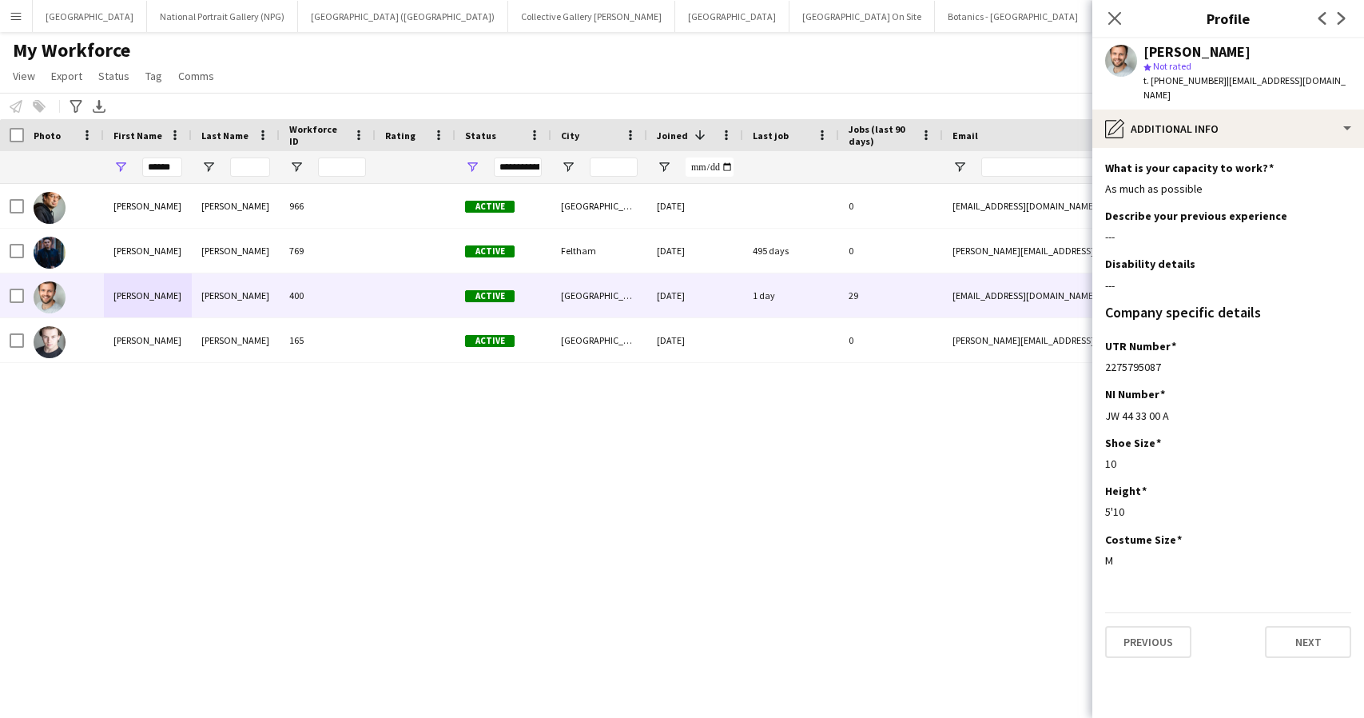  Describe the element at coordinates (47, 135) in the screenshot. I see `span: Photo` at that location.